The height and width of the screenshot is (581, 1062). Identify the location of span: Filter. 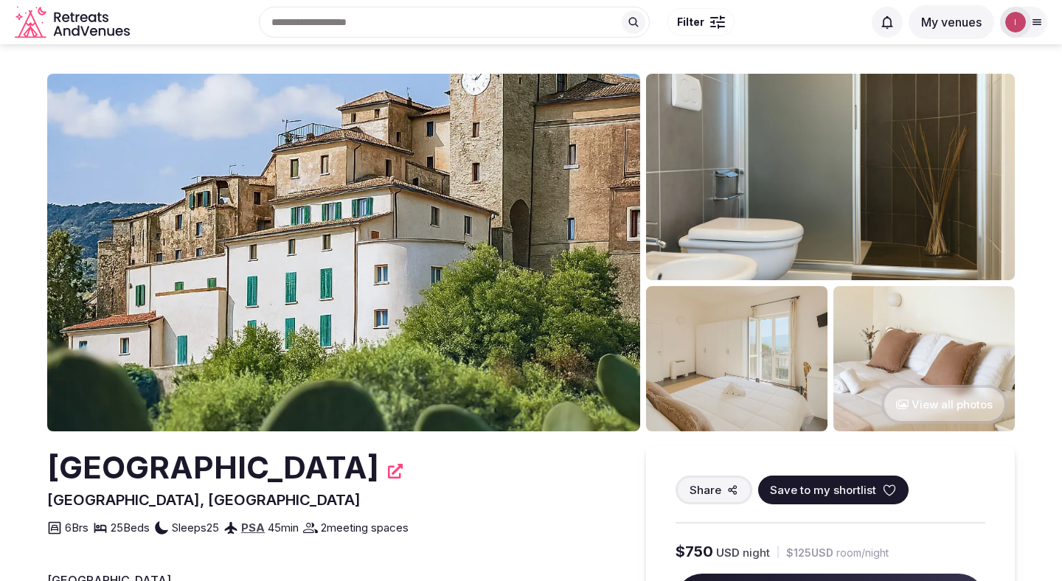
(691, 22).